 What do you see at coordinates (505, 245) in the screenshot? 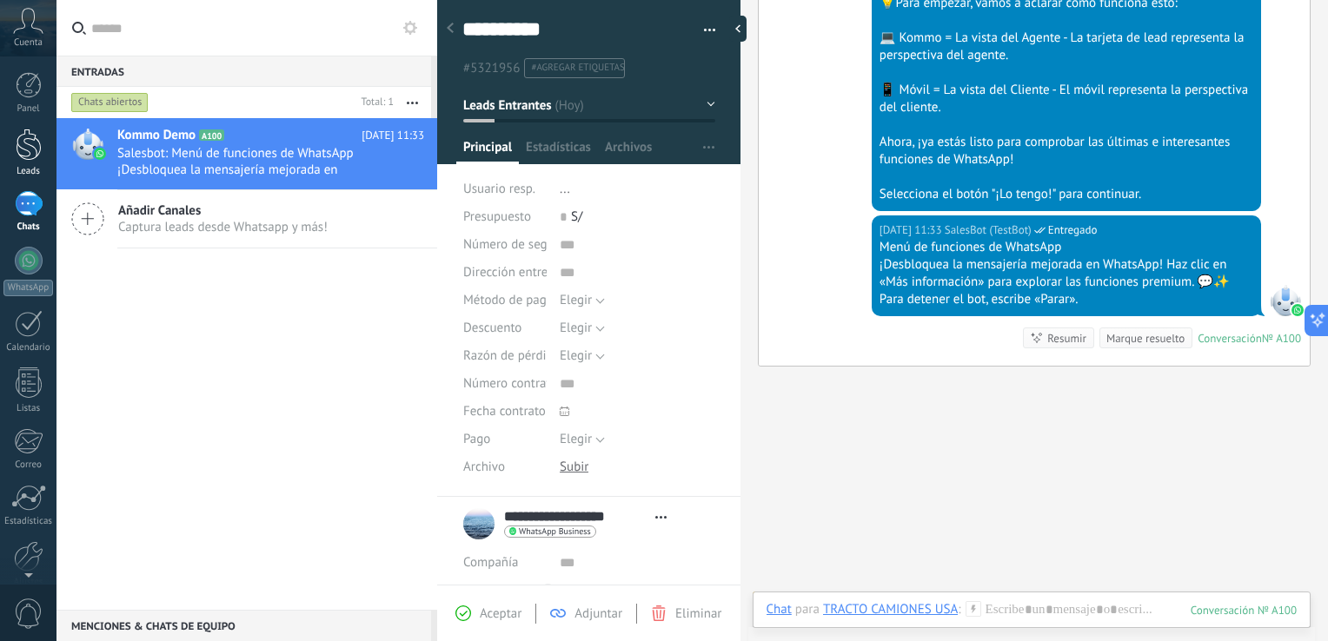
I see `div: Número de seguimiento` at bounding box center [505, 245].